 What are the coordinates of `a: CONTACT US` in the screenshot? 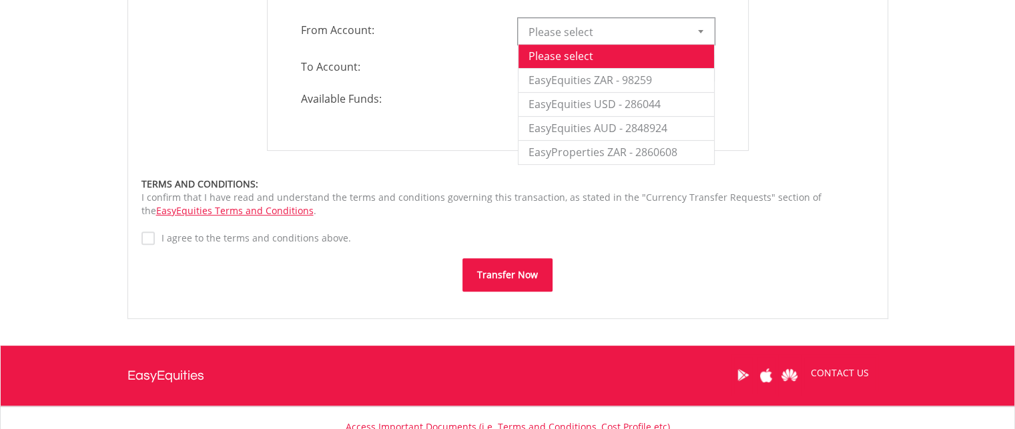 It's located at (840, 373).